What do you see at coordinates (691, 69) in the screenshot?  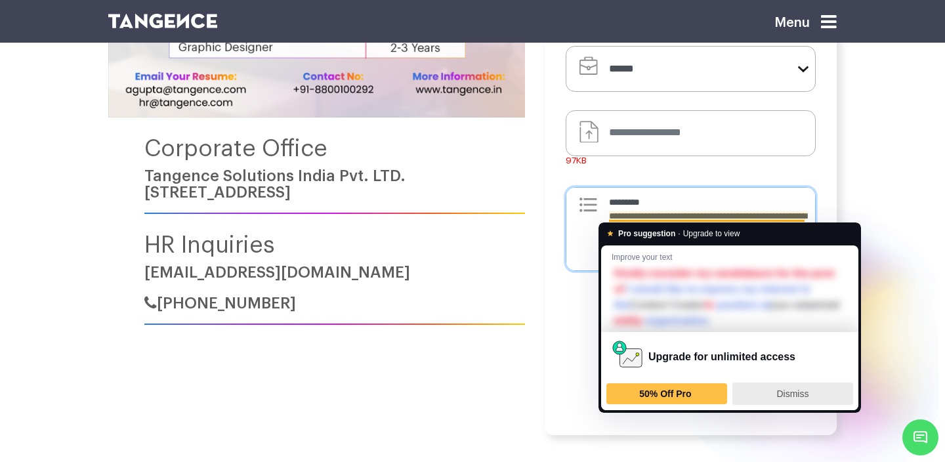 I see `select: form-select-lg example` at bounding box center [691, 69].